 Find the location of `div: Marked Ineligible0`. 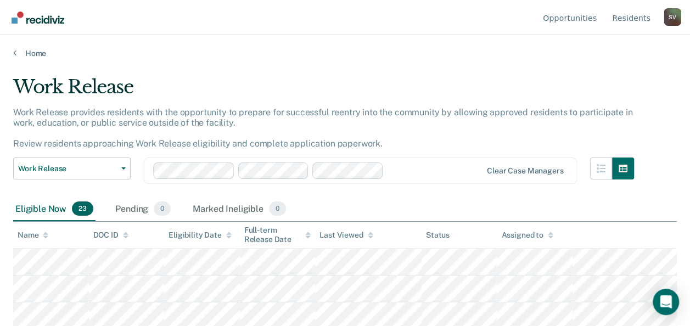

div: Marked Ineligible0 is located at coordinates (239, 209).